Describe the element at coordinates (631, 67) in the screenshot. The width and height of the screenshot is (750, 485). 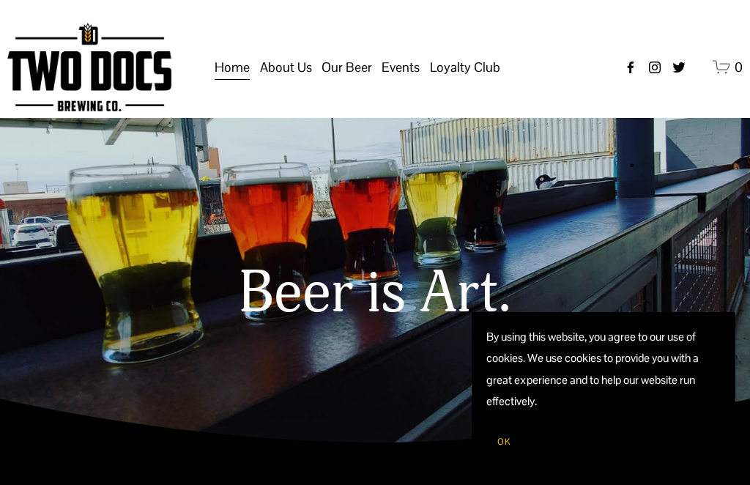
I see `a: Facebook` at that location.